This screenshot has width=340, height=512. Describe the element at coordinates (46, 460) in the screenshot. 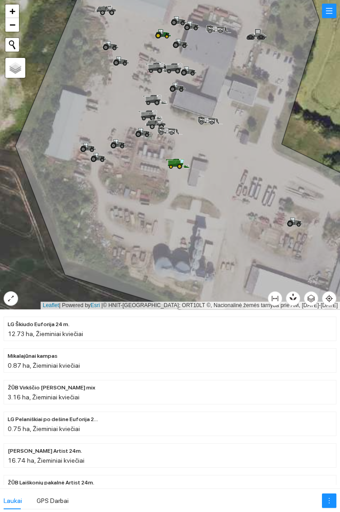

I see `span: 16.74 ha, Žieminiai kviečiai` at that location.